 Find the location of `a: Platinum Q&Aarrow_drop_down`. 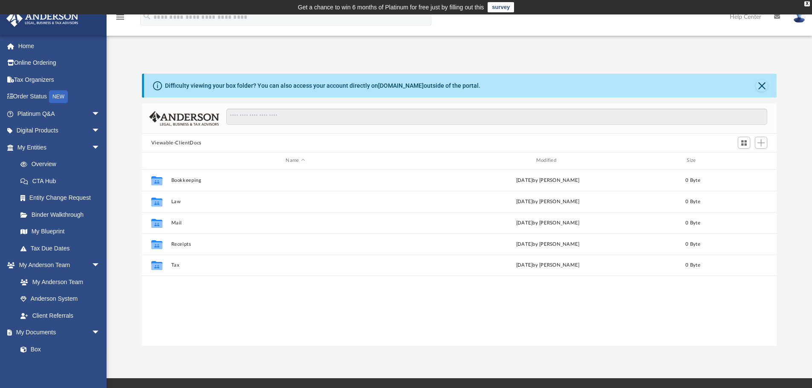

a: Platinum Q&Aarrow_drop_down is located at coordinates (59, 114).